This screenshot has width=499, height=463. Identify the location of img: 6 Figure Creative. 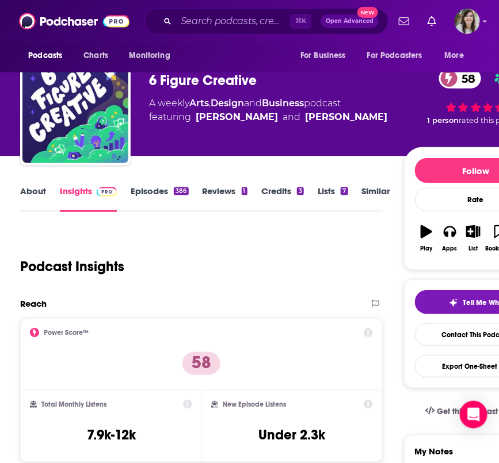
(75, 110).